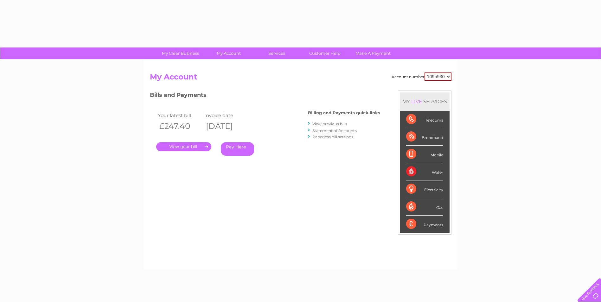  What do you see at coordinates (180, 126) in the screenshot?
I see `th: £247.40` at bounding box center [180, 126].